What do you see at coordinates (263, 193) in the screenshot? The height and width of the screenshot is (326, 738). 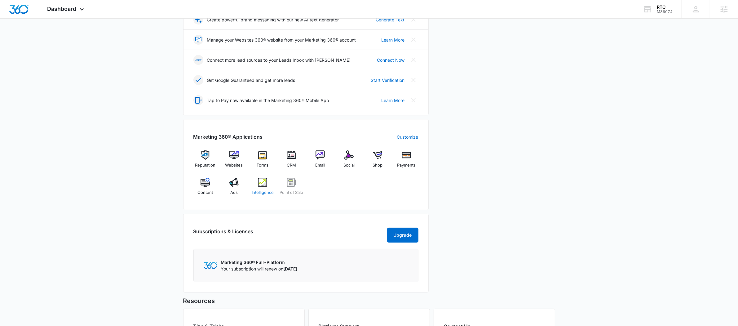 I see `span: Intelligence` at bounding box center [263, 193].